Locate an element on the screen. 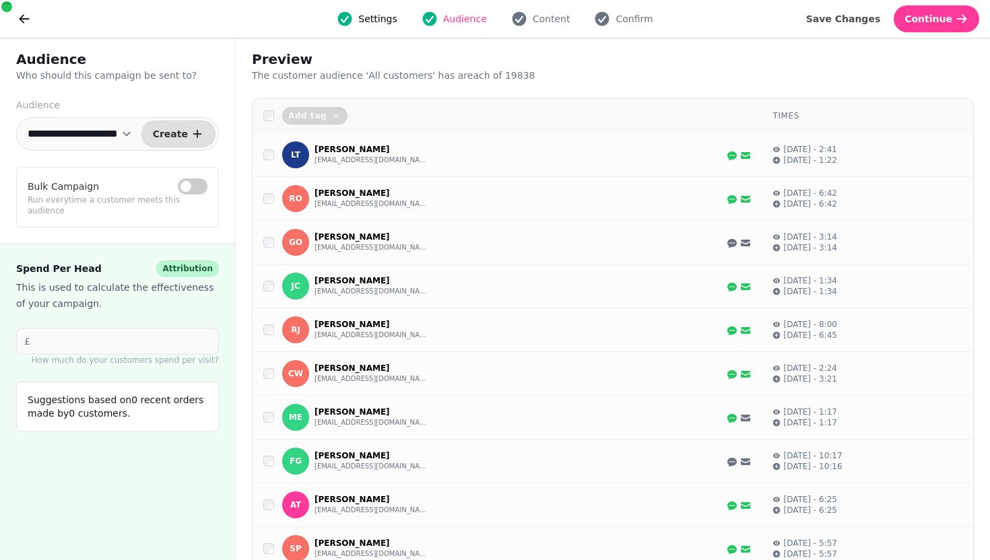 The width and height of the screenshot is (990, 560). p: This is used to calculate the effectiveness of your campaign. is located at coordinates (117, 296).